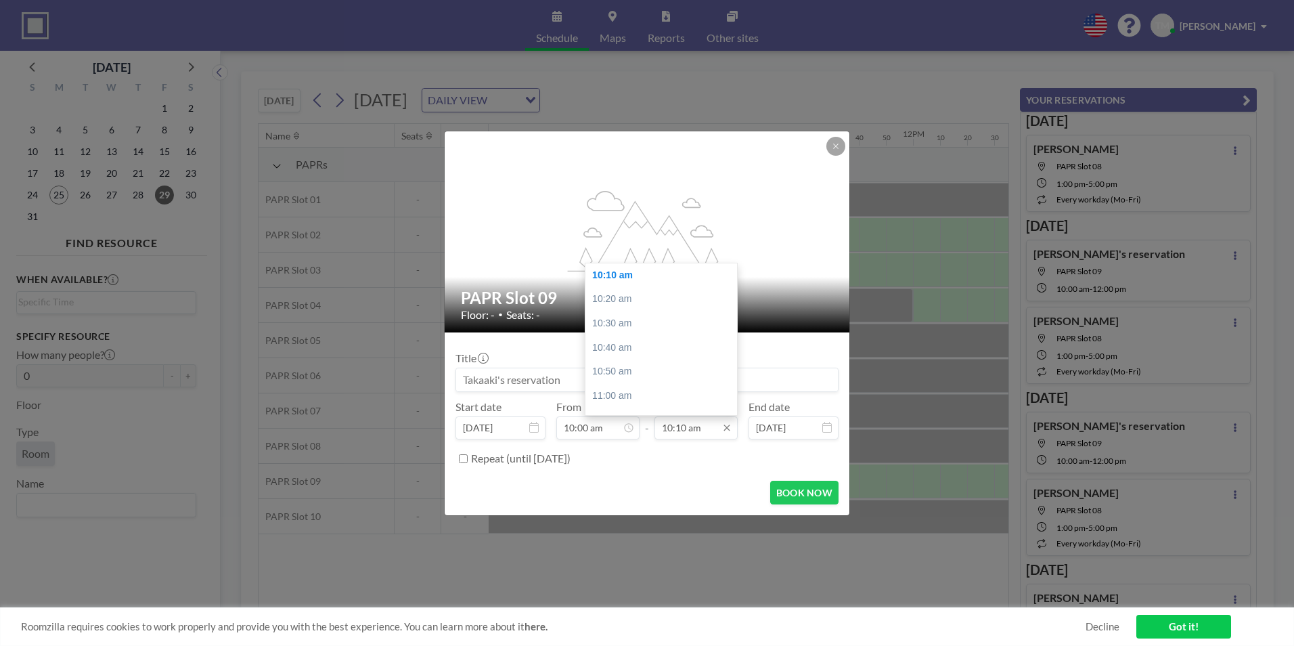 This screenshot has height=646, width=1294. I want to click on a: here., so click(536, 626).